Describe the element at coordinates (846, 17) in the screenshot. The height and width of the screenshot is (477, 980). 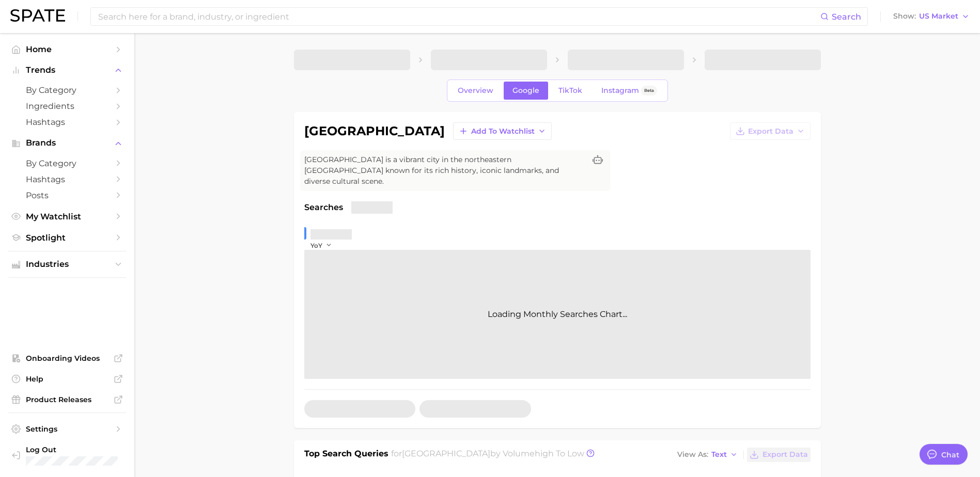
I see `span: Search` at that location.